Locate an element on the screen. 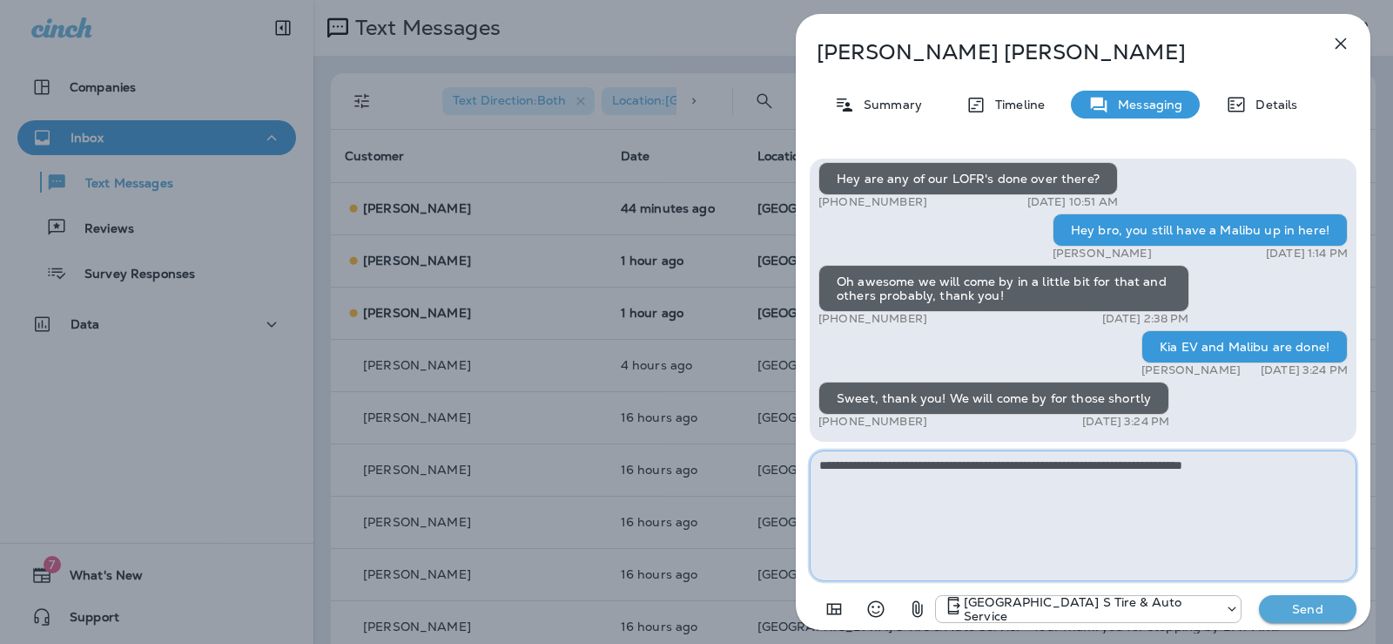 The image size is (1393, 644). p: Messaging is located at coordinates (1146, 104).